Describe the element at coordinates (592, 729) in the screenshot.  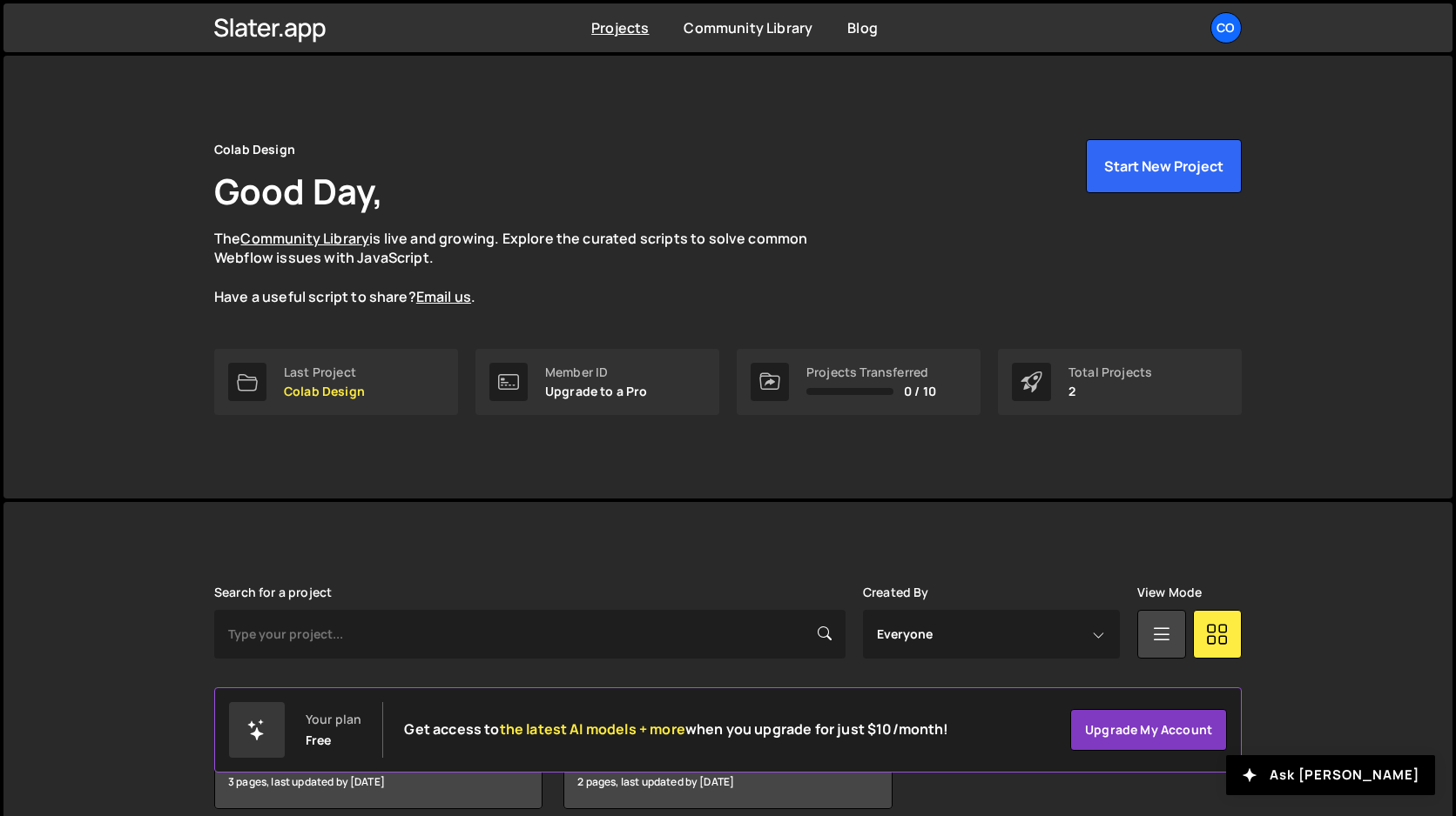
I see `span: the latest AI models + more` at that location.